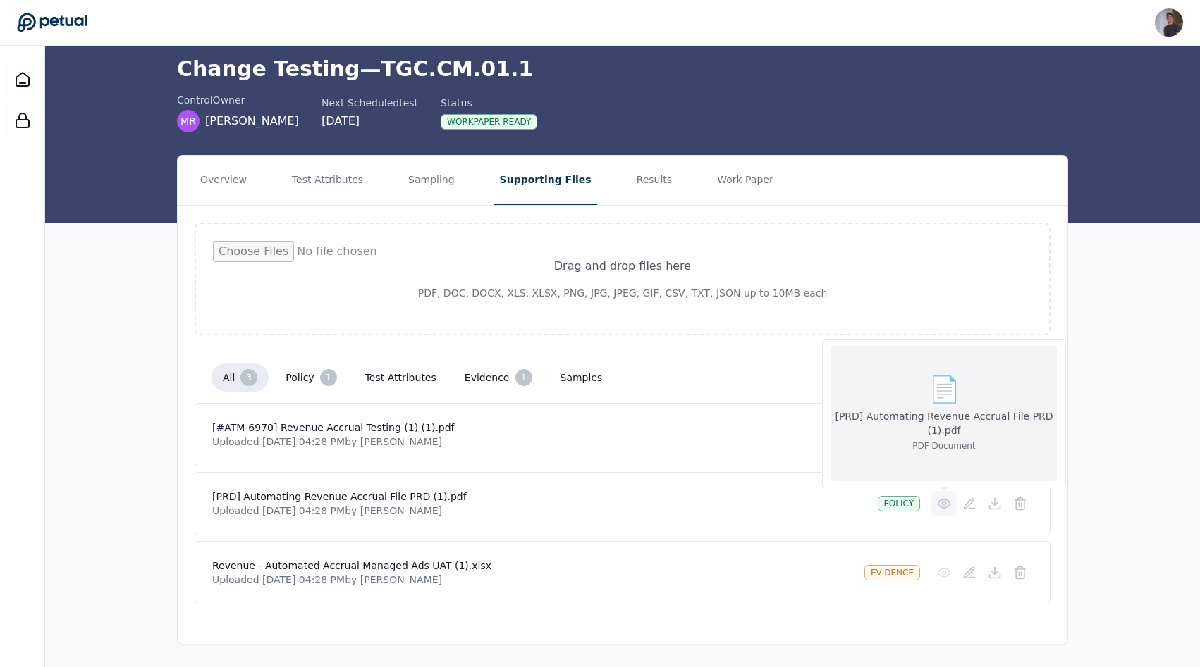  What do you see at coordinates (944, 446) in the screenshot?
I see `div: PDF Document` at bounding box center [944, 446].